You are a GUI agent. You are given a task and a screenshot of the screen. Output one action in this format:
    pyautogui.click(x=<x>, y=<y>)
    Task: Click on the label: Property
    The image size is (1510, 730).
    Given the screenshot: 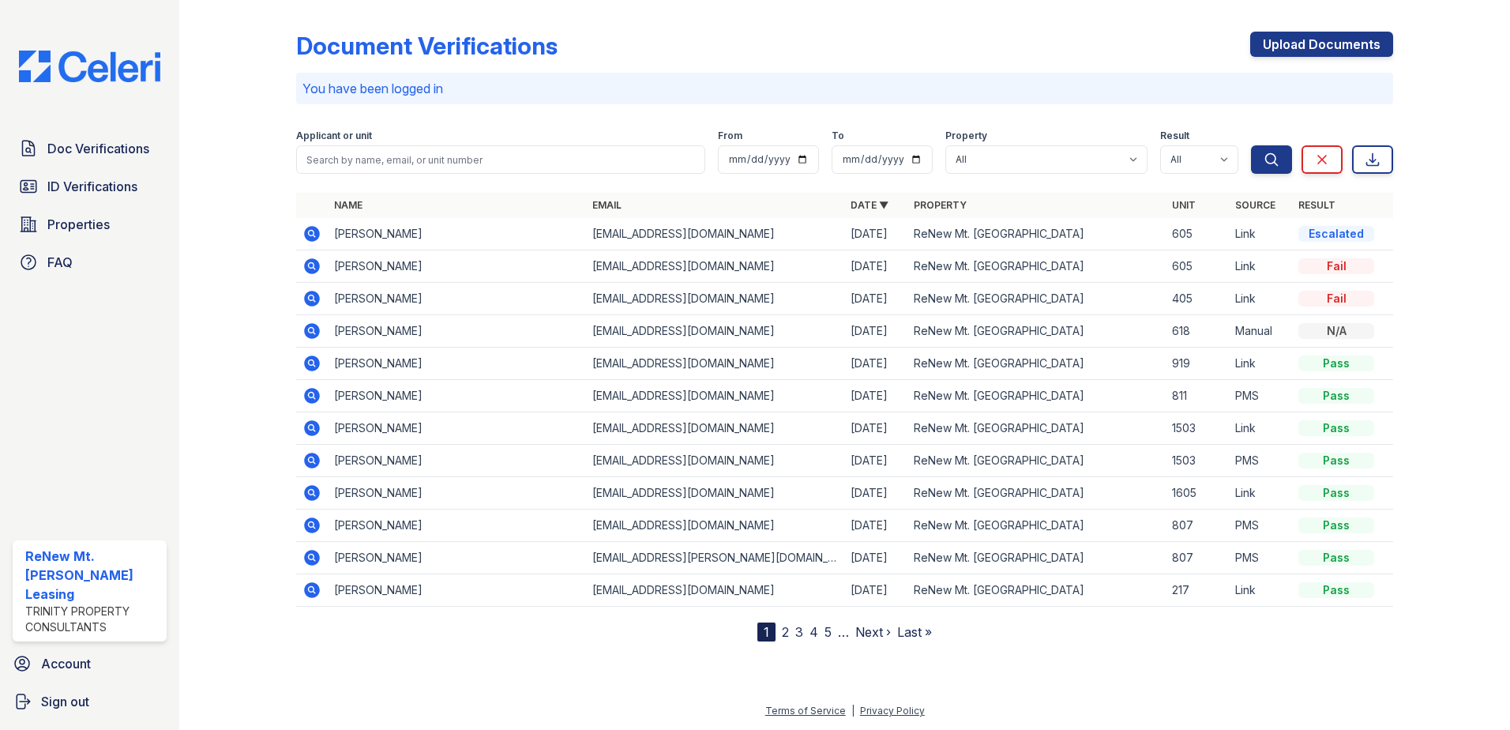 What is the action you would take?
    pyautogui.click(x=966, y=136)
    